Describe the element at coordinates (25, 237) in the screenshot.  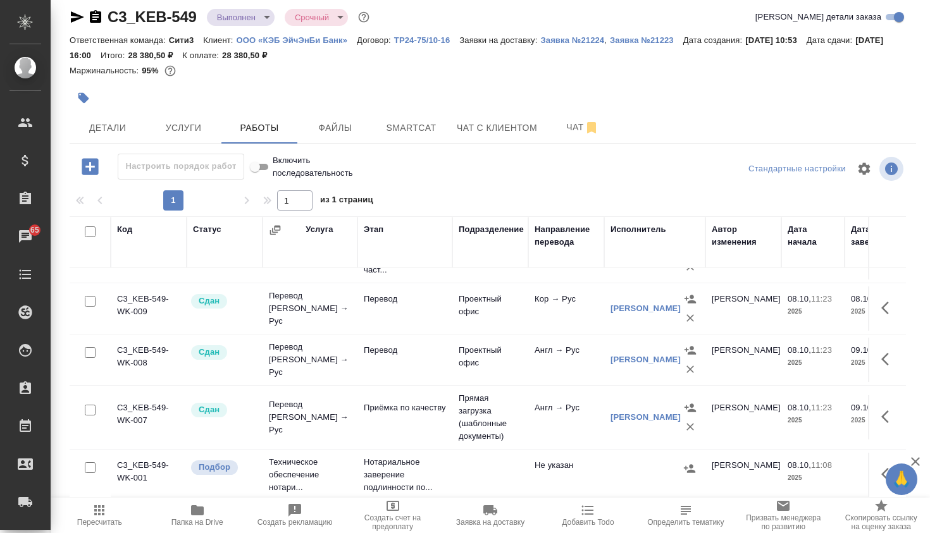
I see `a: 65` at that location.